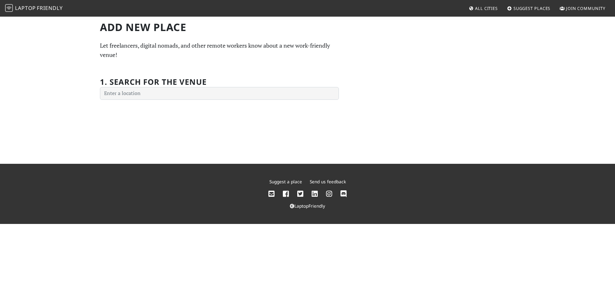 The width and height of the screenshot is (615, 294). What do you see at coordinates (50, 8) in the screenshot?
I see `span: Friendly` at bounding box center [50, 8].